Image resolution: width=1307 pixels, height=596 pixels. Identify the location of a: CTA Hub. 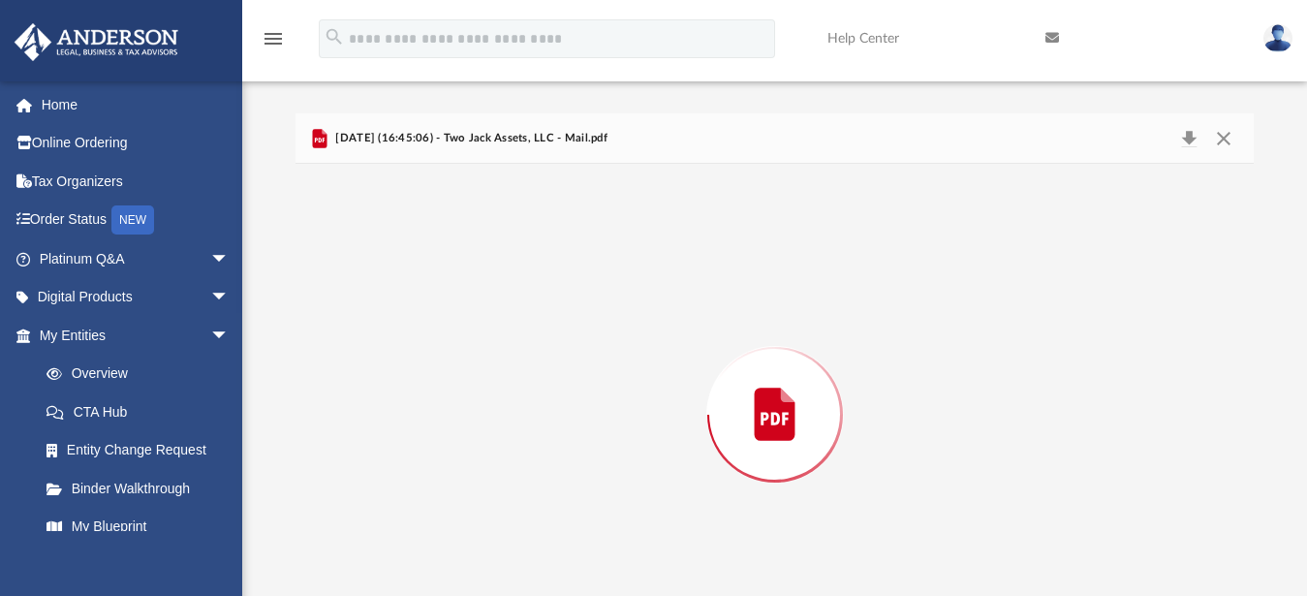
(142, 412).